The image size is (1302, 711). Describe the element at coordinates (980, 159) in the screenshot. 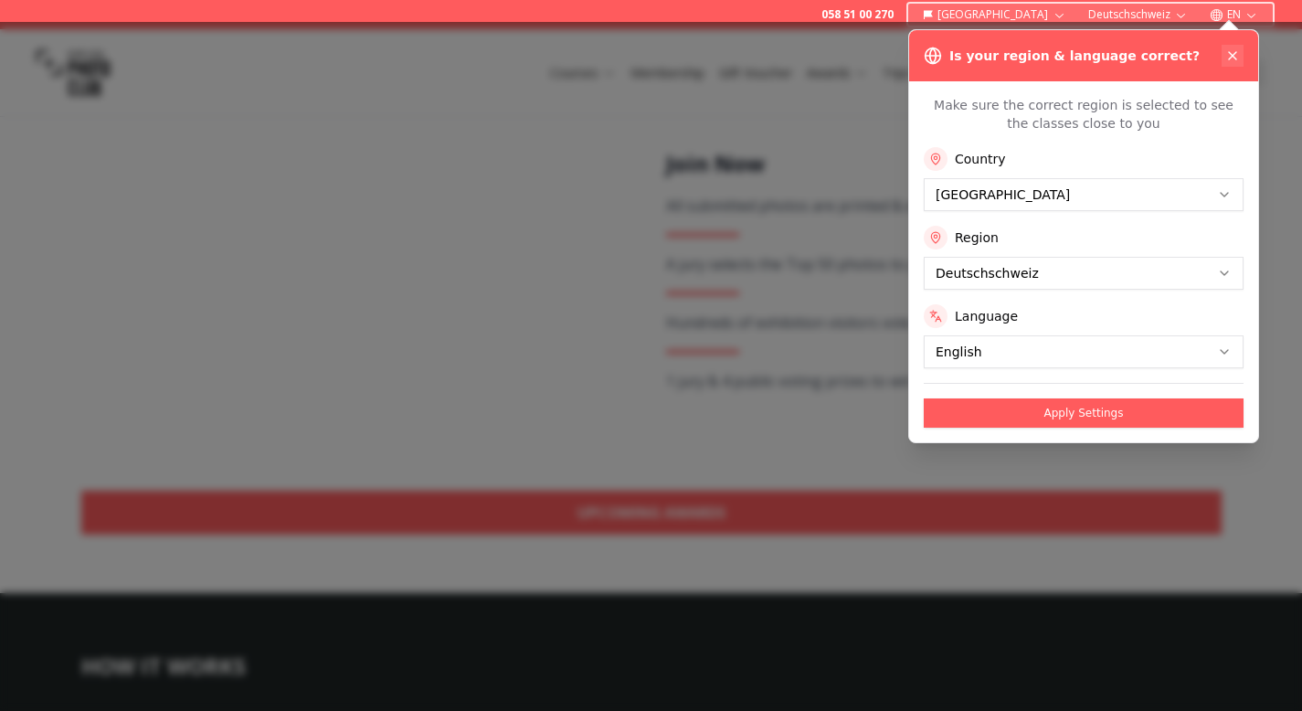

I see `label: Country` at that location.